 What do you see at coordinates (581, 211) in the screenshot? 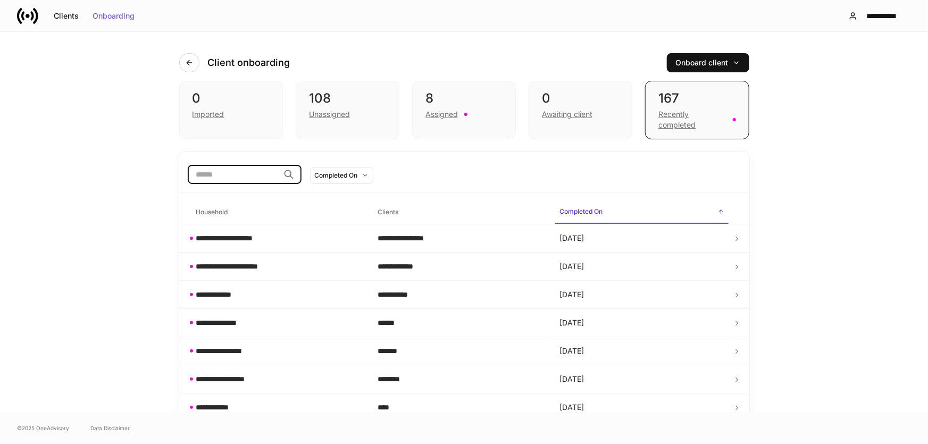
I see `h6: Completed On` at bounding box center [581, 211].